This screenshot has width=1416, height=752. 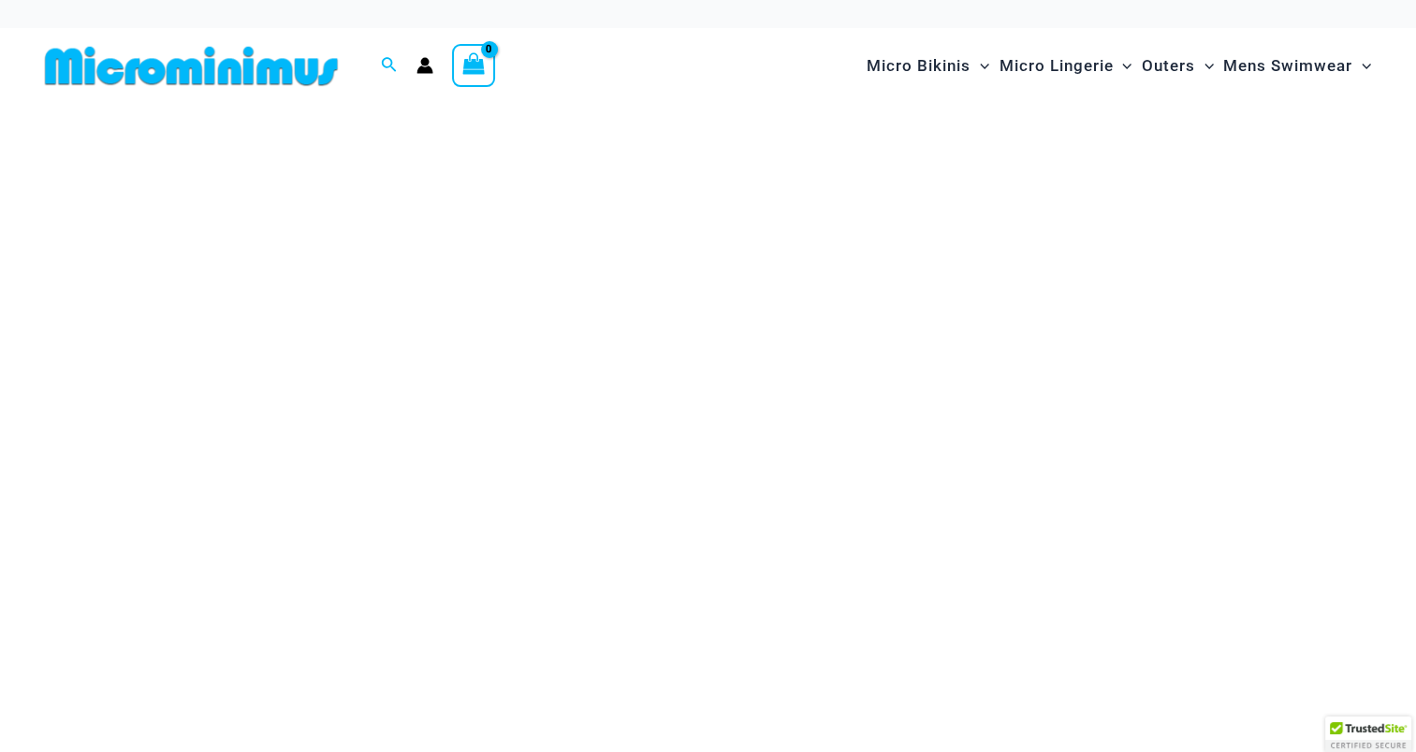 I want to click on a: View Shopping Cart, empty, so click(x=473, y=65).